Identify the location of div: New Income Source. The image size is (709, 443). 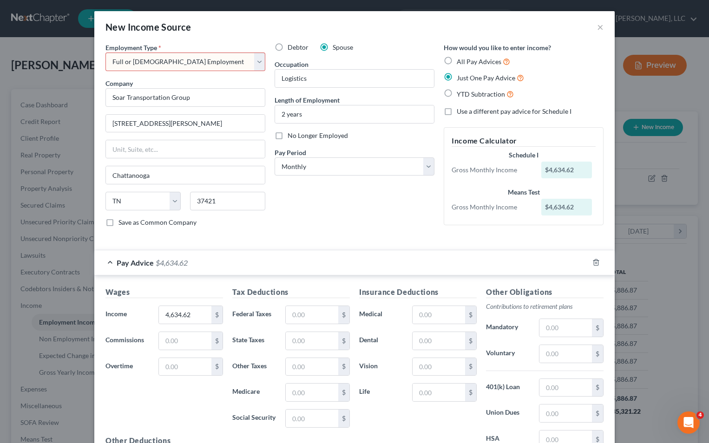
(148, 27).